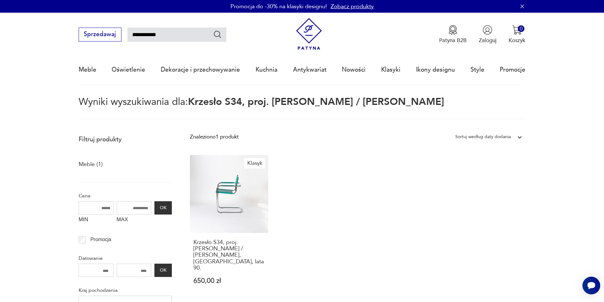  What do you see at coordinates (100, 35) in the screenshot?
I see `a: Sprzedawaj` at bounding box center [100, 35].